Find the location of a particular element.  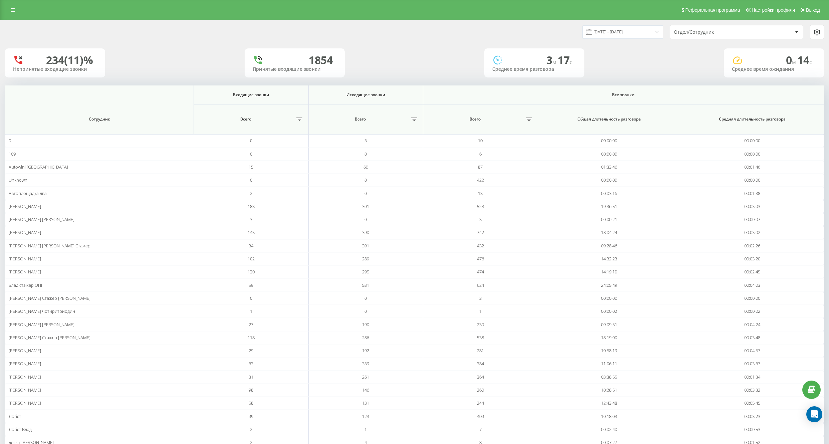

td: 00:03:37 is located at coordinates (752, 363).